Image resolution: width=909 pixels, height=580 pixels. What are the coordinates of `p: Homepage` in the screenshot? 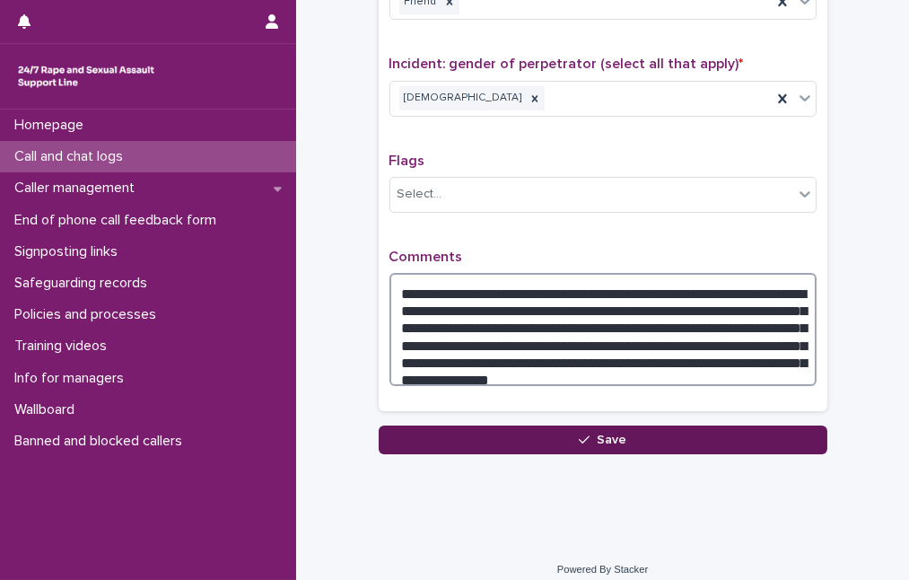 It's located at (52, 125).